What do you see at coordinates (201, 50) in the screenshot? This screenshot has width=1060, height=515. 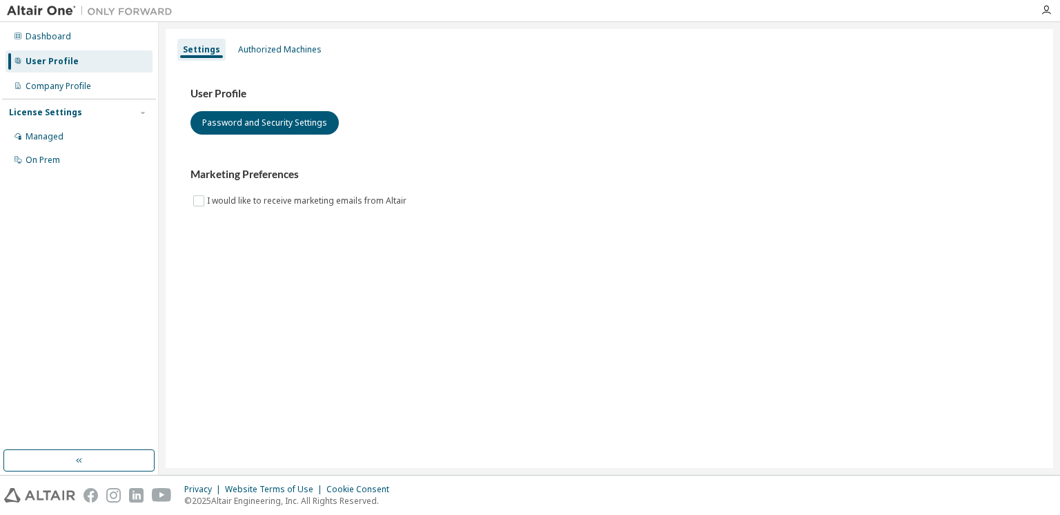 I see `div: Settings` at bounding box center [201, 50].